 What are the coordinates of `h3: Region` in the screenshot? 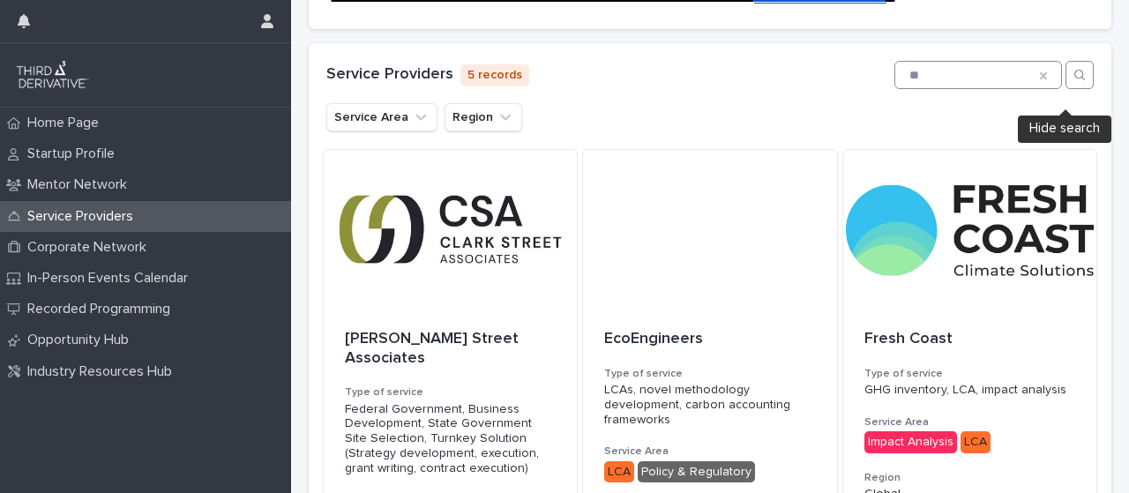 It's located at (970, 478).